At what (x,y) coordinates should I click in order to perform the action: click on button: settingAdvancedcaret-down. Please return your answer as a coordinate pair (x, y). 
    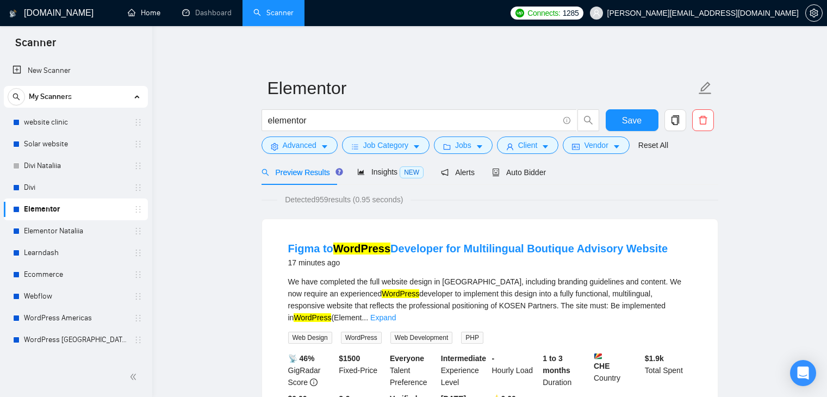
    Looking at the image, I should click on (300, 145).